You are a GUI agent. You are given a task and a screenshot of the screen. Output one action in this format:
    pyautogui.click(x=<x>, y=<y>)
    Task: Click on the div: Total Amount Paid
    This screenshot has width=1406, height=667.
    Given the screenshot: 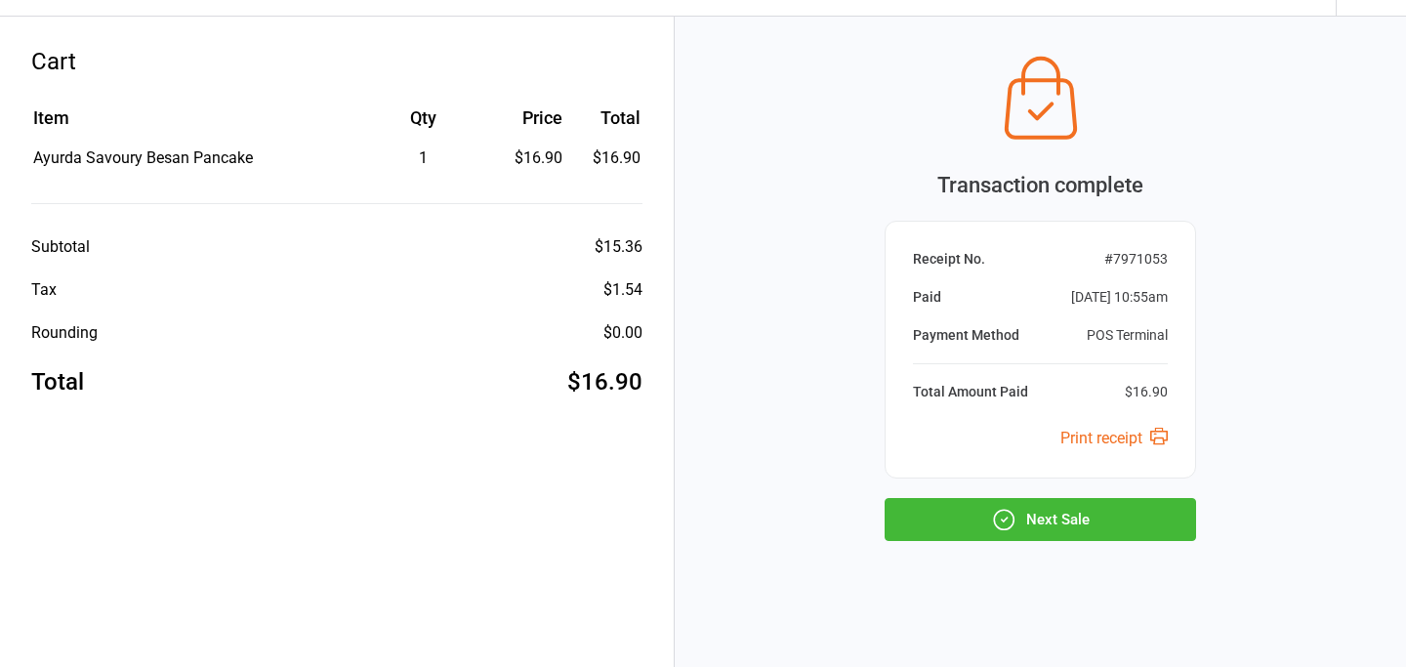 What is the action you would take?
    pyautogui.click(x=970, y=391)
    